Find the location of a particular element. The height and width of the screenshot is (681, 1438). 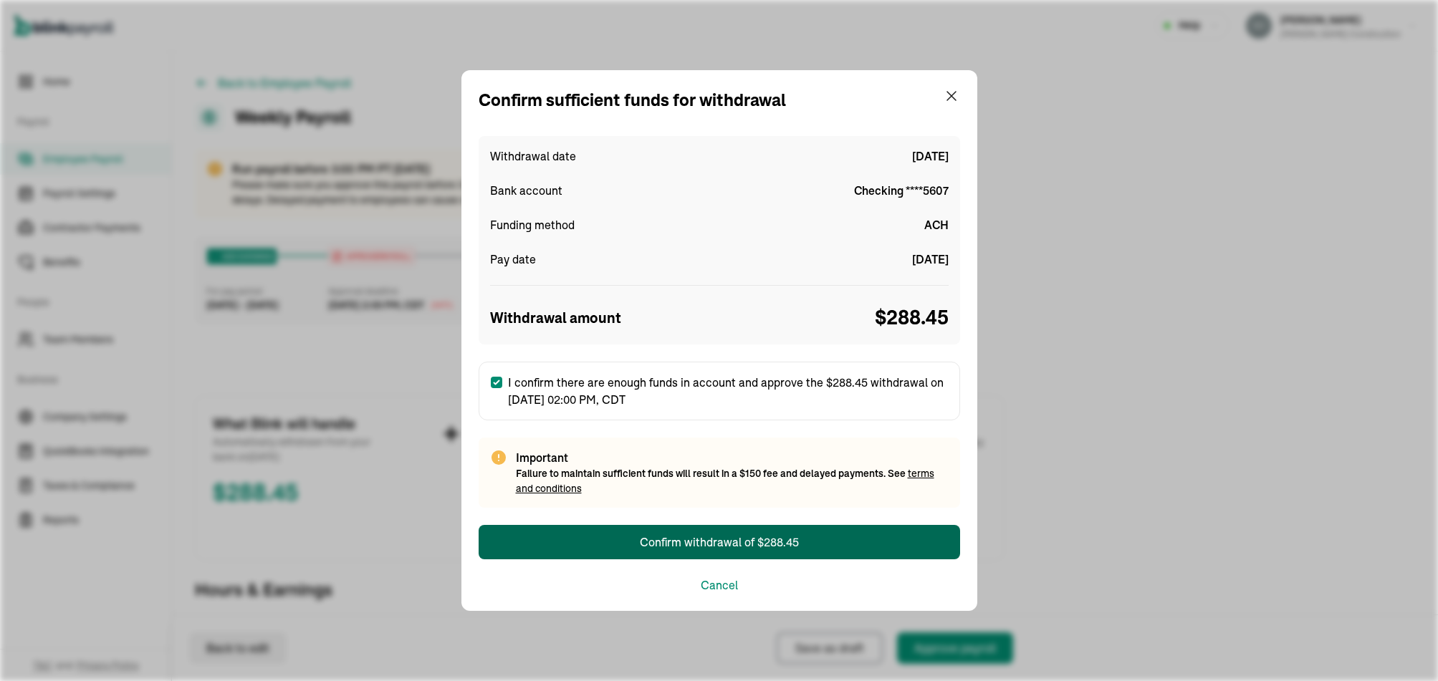

span: ACH is located at coordinates (936, 225).